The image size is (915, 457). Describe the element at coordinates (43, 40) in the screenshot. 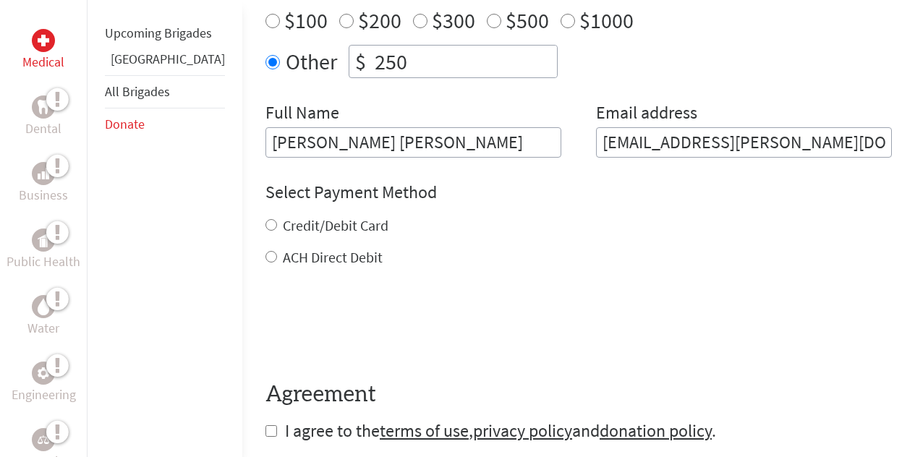

I see `img: Medical` at that location.